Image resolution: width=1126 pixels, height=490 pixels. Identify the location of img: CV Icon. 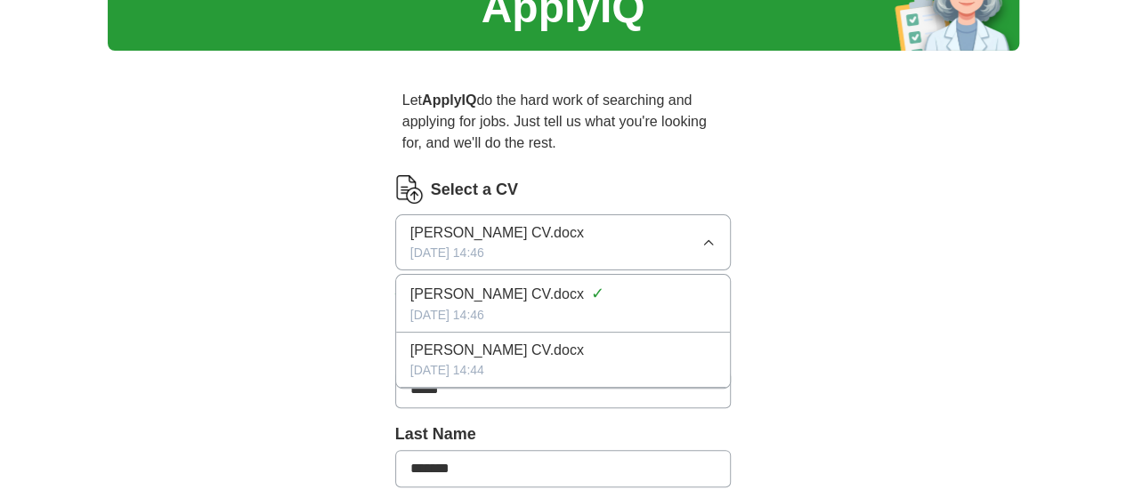
(409, 190).